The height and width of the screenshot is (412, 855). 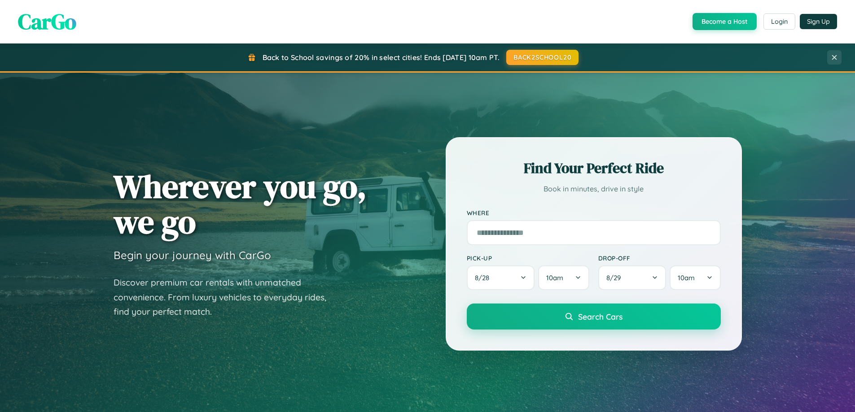 What do you see at coordinates (484, 278) in the screenshot?
I see `span: 8 / 28` at bounding box center [484, 278].